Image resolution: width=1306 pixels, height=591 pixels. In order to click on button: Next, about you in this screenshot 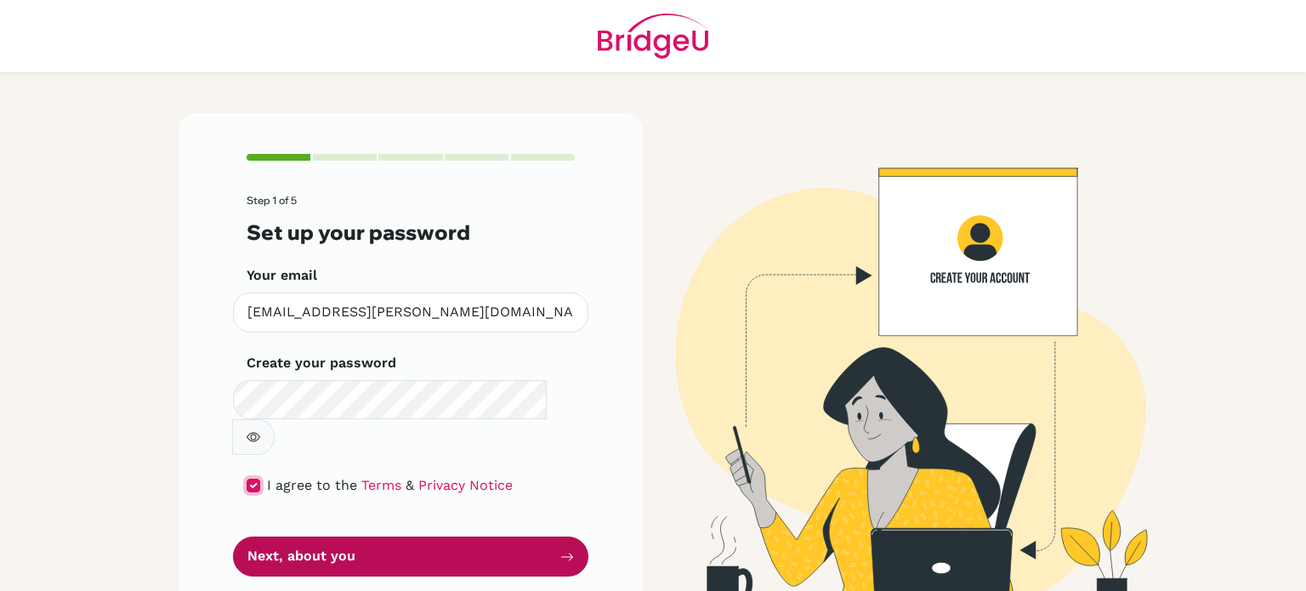, I will do `click(411, 556)`.